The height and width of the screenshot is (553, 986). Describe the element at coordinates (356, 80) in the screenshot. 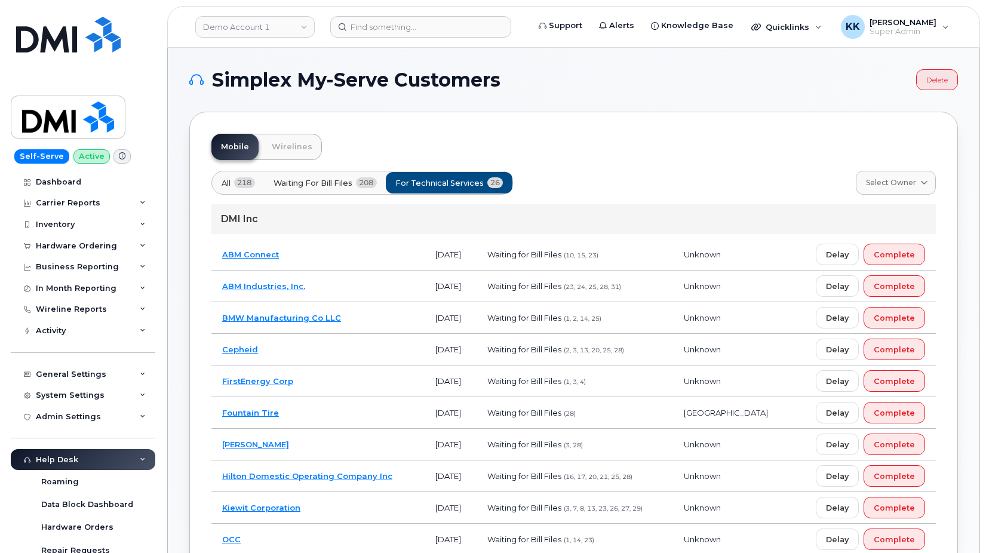

I see `span: Simplex My-Serve Customers` at that location.